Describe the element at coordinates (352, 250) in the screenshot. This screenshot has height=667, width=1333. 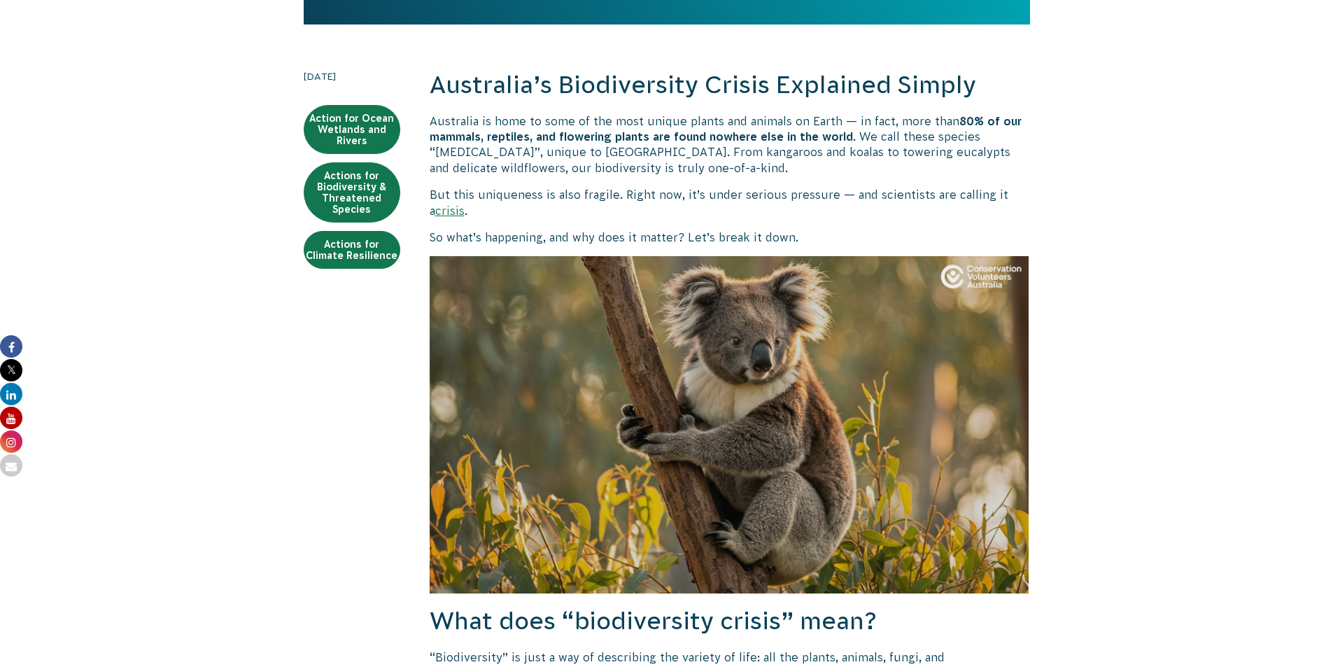
I see `a: Actions for Climate Resilience` at that location.